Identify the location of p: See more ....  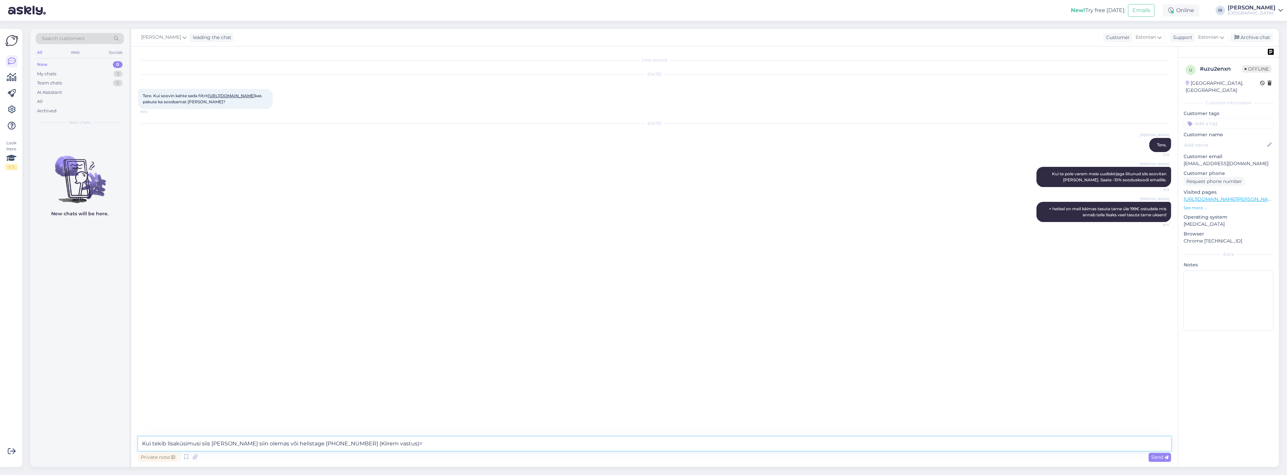
(1228, 208).